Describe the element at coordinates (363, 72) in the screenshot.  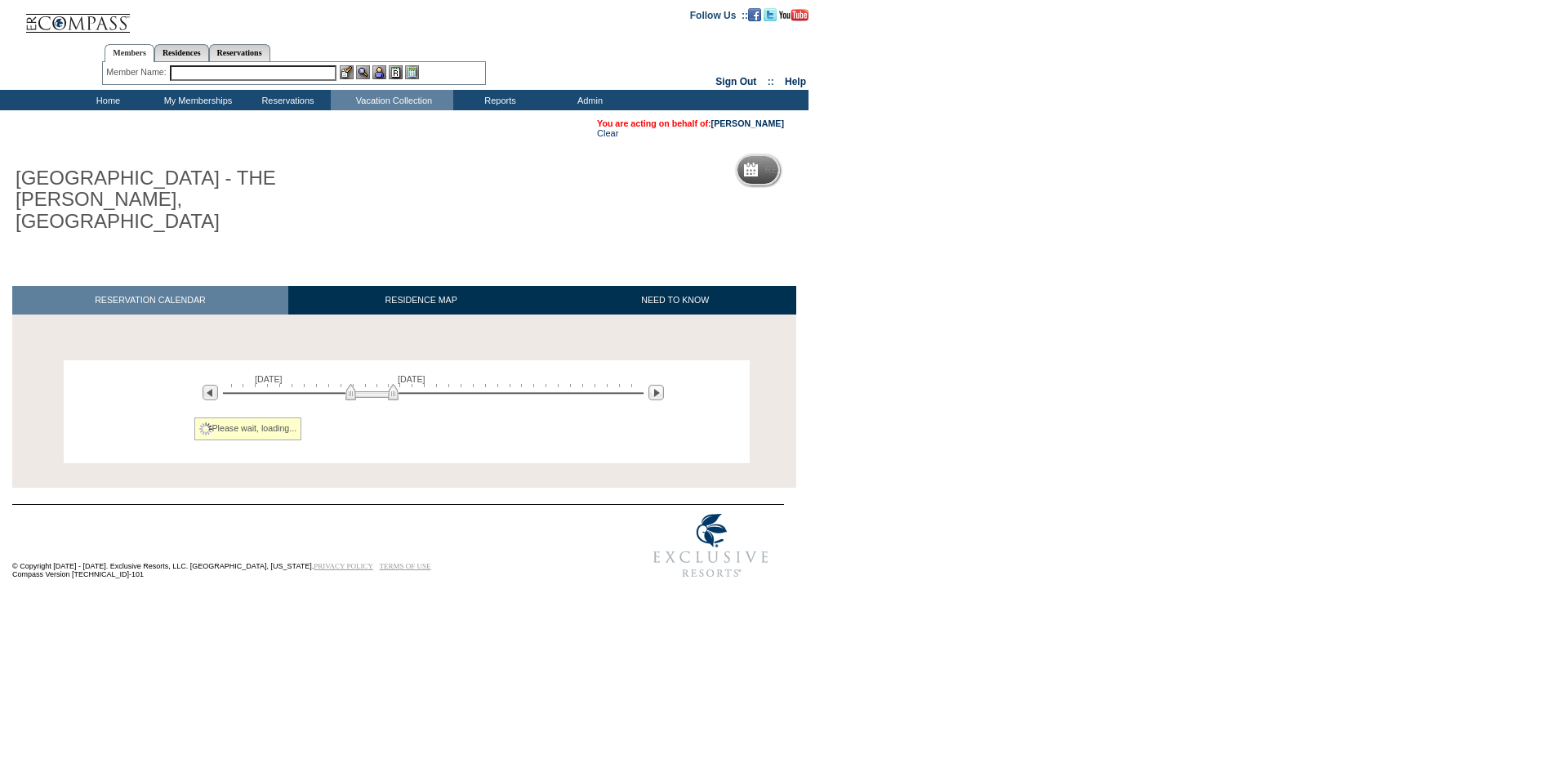
I see `img: View` at that location.